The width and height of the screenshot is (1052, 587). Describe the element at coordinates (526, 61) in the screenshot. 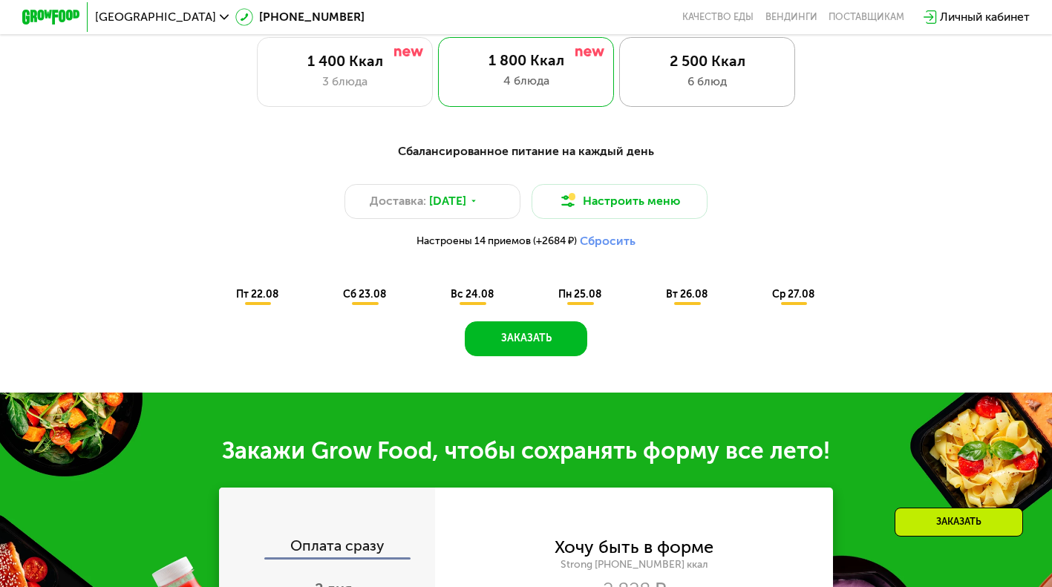

I see `div: 1 800 Ккал` at that location.